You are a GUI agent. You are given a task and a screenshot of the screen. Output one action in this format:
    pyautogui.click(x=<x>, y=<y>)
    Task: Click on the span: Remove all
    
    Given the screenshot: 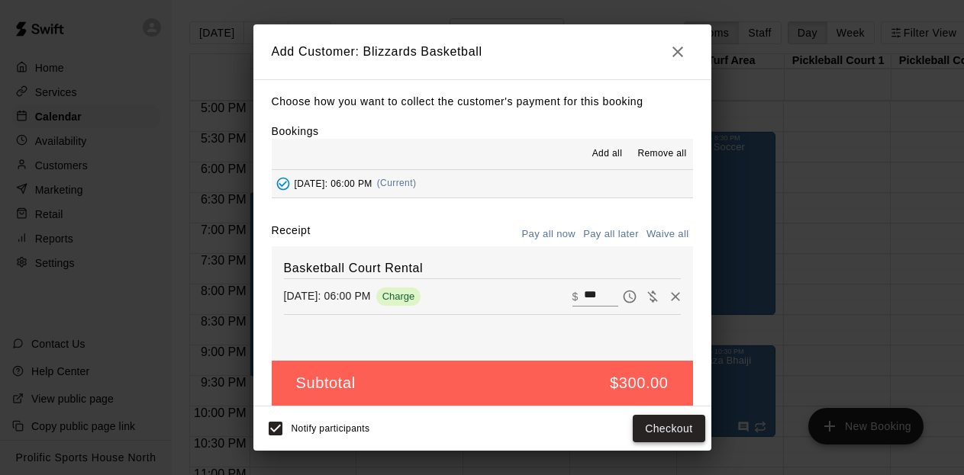 What is the action you would take?
    pyautogui.click(x=662, y=154)
    